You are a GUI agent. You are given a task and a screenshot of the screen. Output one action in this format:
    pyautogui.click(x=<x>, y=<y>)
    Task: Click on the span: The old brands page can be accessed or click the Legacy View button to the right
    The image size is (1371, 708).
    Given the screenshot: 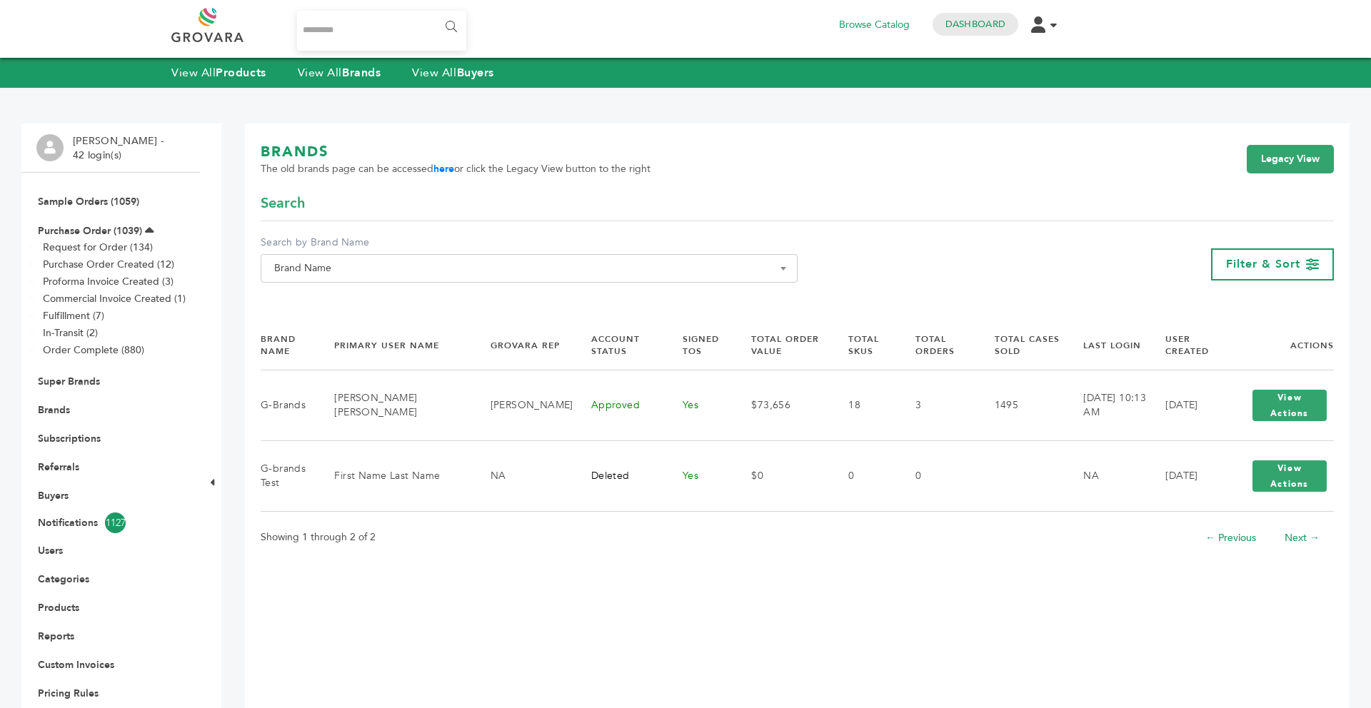 What is the action you would take?
    pyautogui.click(x=456, y=169)
    